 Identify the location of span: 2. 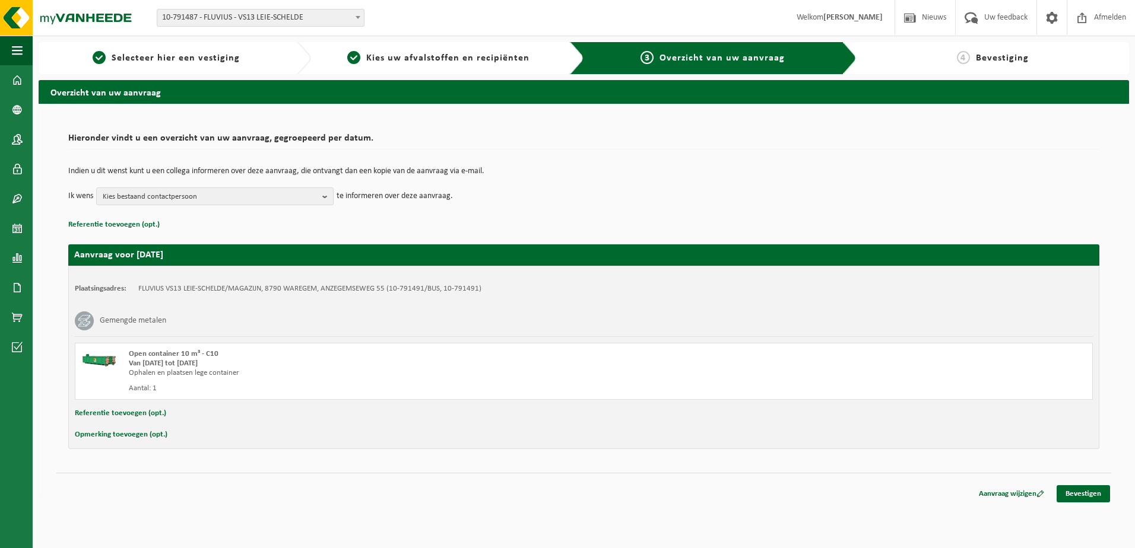
(354, 58).